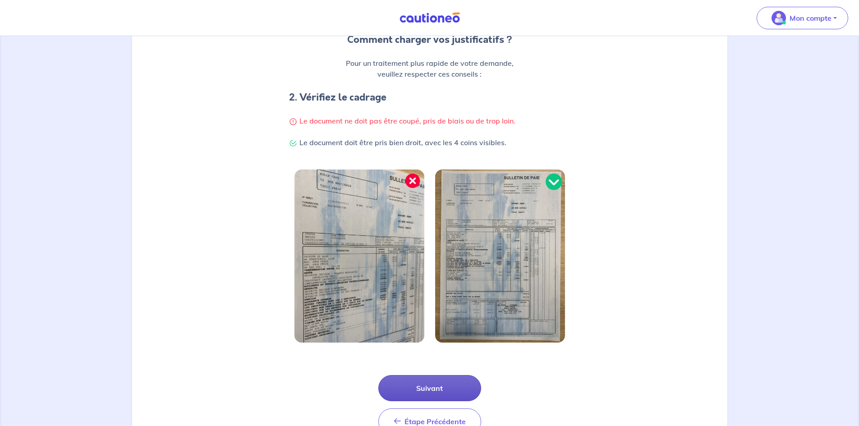 Image resolution: width=859 pixels, height=426 pixels. I want to click on img: illu_account_valid_menu.svg, so click(779, 18).